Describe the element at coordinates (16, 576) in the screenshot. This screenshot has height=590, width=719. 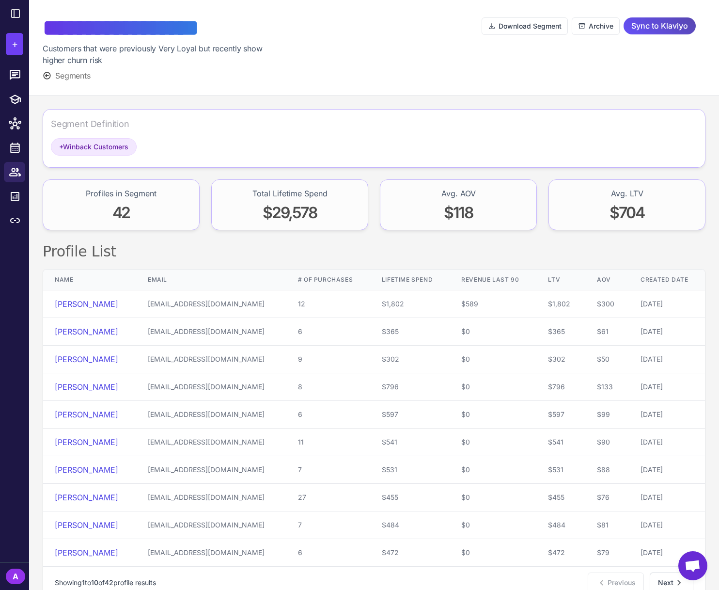
I see `div: A` at that location.